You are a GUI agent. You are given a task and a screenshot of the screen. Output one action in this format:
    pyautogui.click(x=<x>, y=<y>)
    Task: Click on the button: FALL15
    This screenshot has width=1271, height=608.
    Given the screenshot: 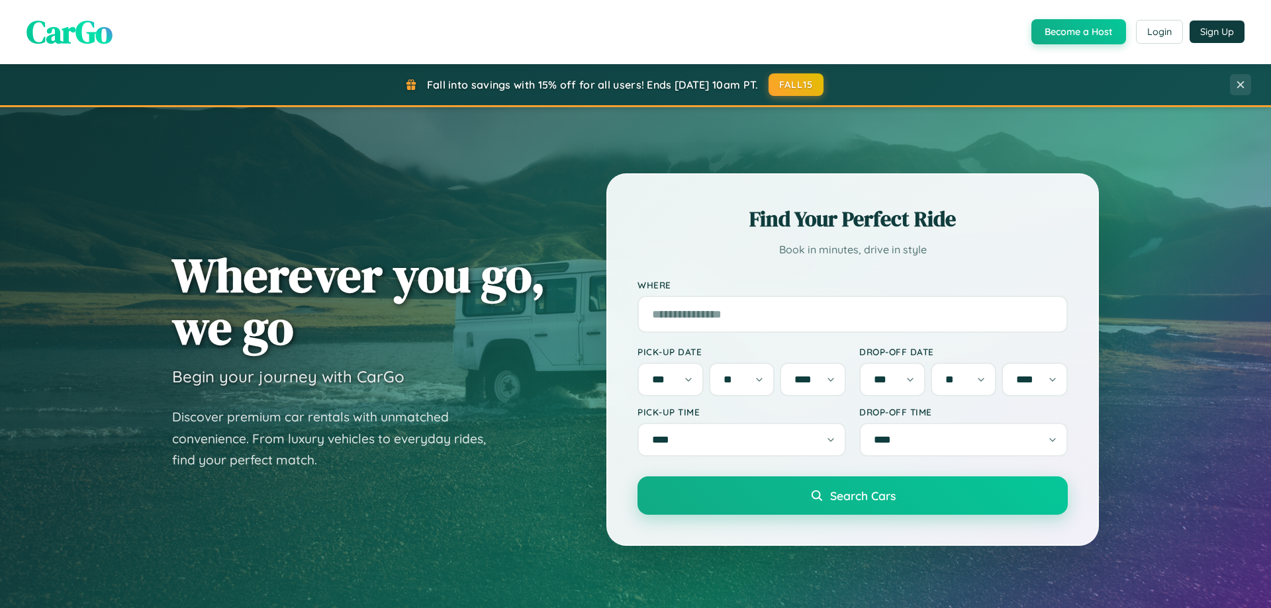 What is the action you would take?
    pyautogui.click(x=796, y=85)
    